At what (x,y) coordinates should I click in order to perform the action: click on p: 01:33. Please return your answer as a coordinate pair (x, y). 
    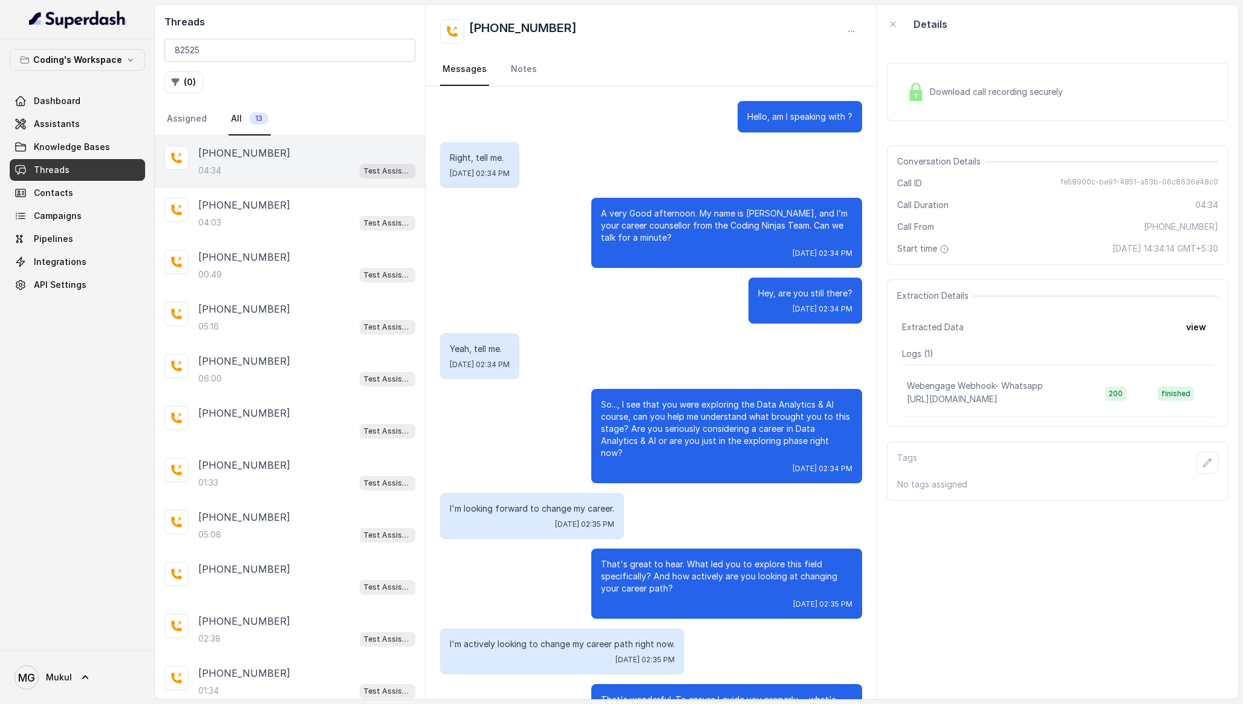
    Looking at the image, I should click on (208, 482).